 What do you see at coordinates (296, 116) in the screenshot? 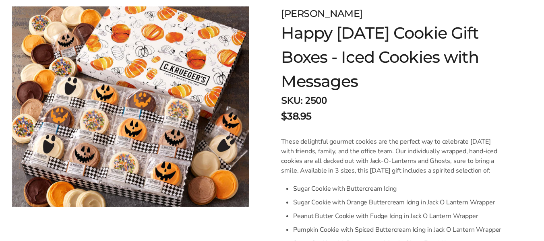
I see `span: $38.95` at bounding box center [296, 116].